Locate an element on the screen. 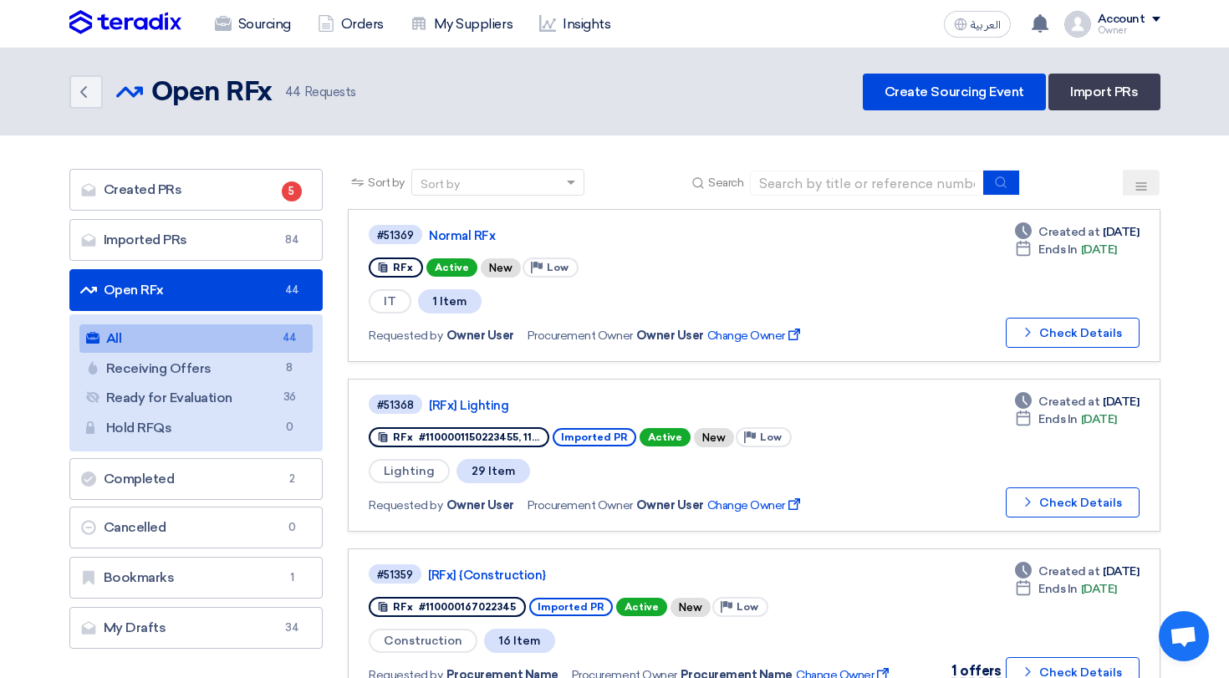  a: My Drafts34 is located at coordinates (196, 628).